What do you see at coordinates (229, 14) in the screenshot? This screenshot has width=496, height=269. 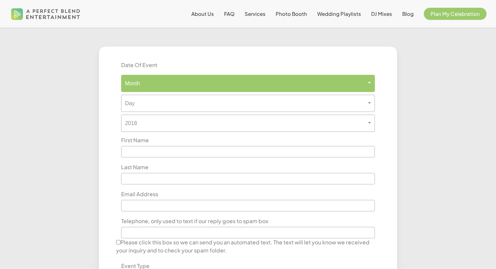 I see `a: FAQ` at bounding box center [229, 14].